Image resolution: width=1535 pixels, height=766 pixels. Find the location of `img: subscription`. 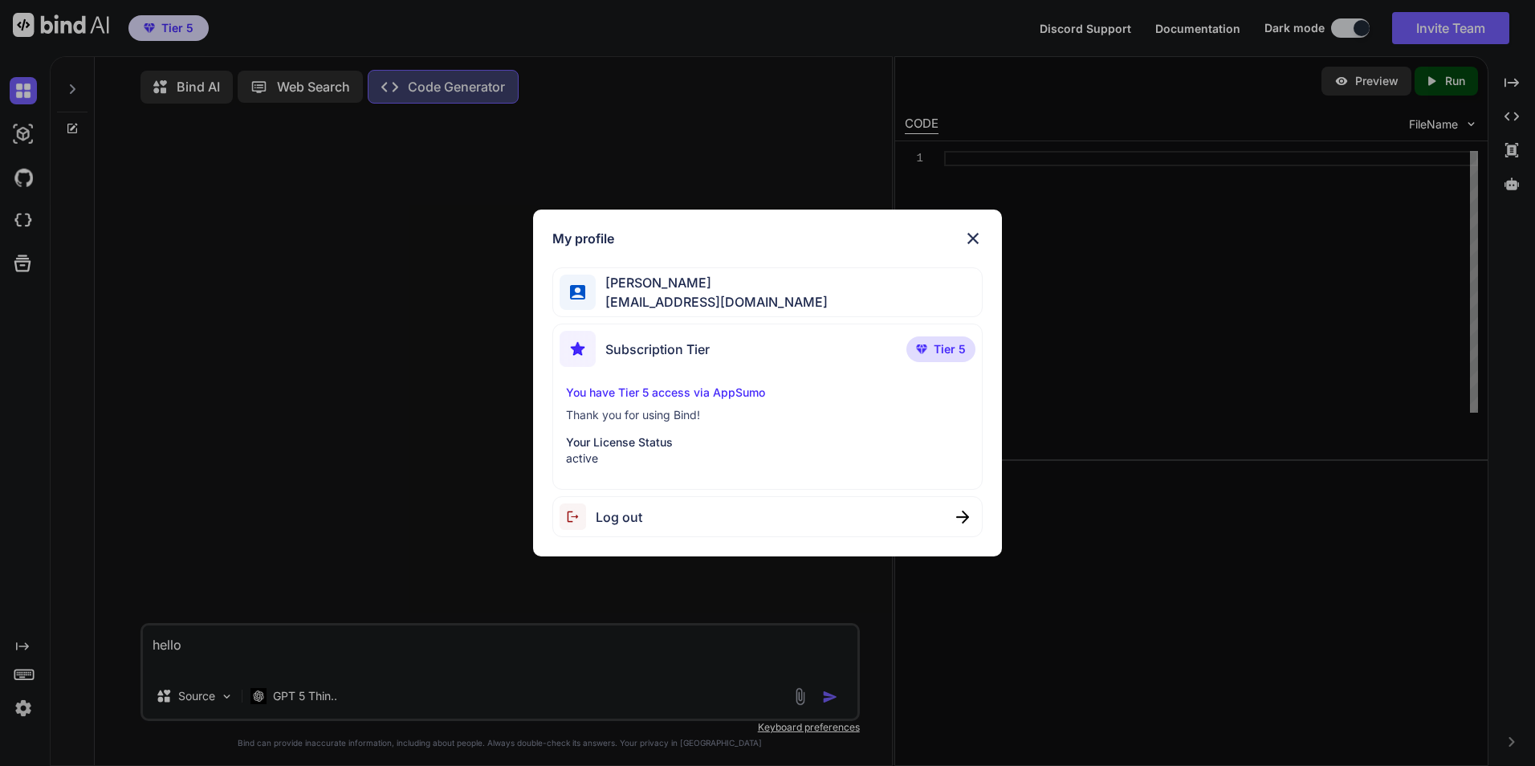

img: subscription is located at coordinates (577, 348).